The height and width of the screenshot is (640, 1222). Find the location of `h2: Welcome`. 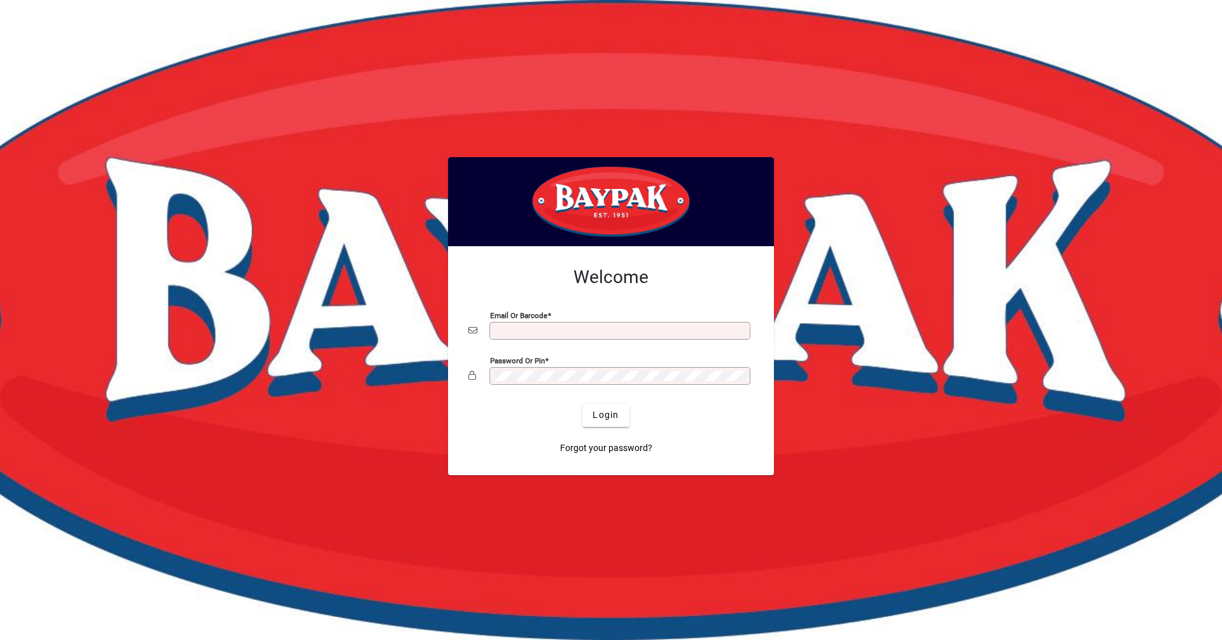

h2: Welcome is located at coordinates (611, 277).